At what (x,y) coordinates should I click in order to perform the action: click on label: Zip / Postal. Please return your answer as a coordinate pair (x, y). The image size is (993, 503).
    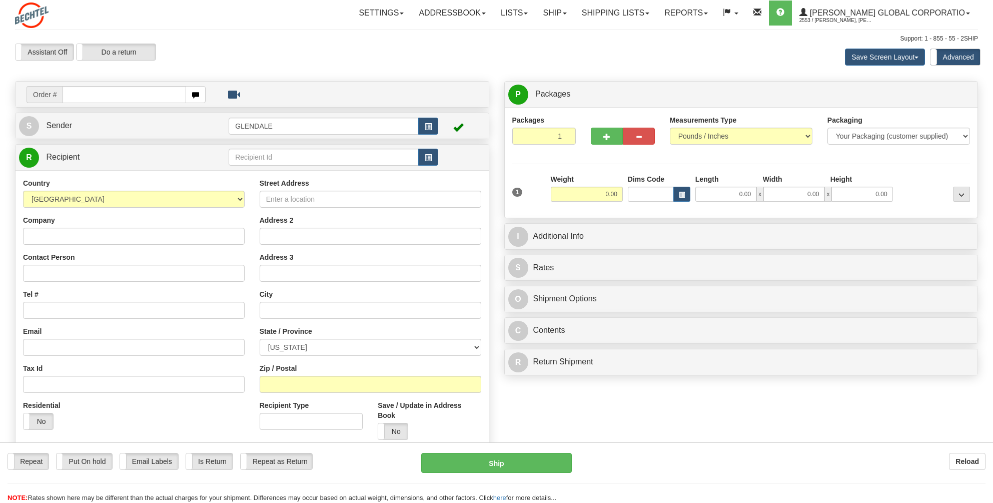
    Looking at the image, I should click on (278, 368).